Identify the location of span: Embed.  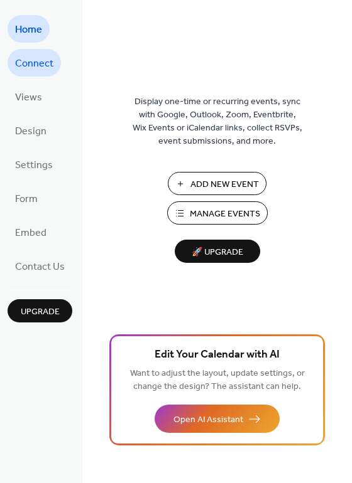
(31, 234).